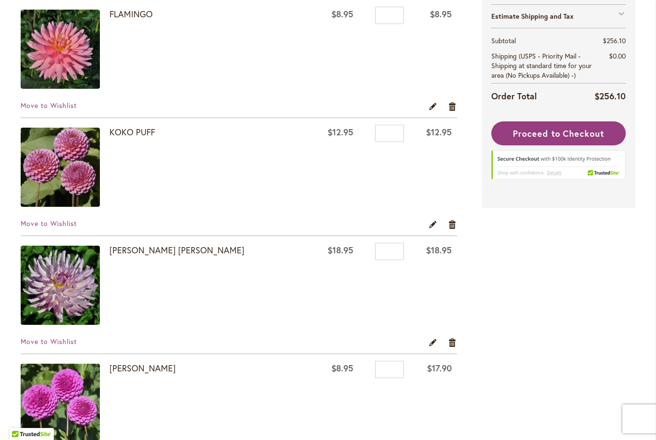 Image resolution: width=656 pixels, height=440 pixels. What do you see at coordinates (559, 167) in the screenshot?
I see `div: TrustedSite Certified` at bounding box center [559, 167].